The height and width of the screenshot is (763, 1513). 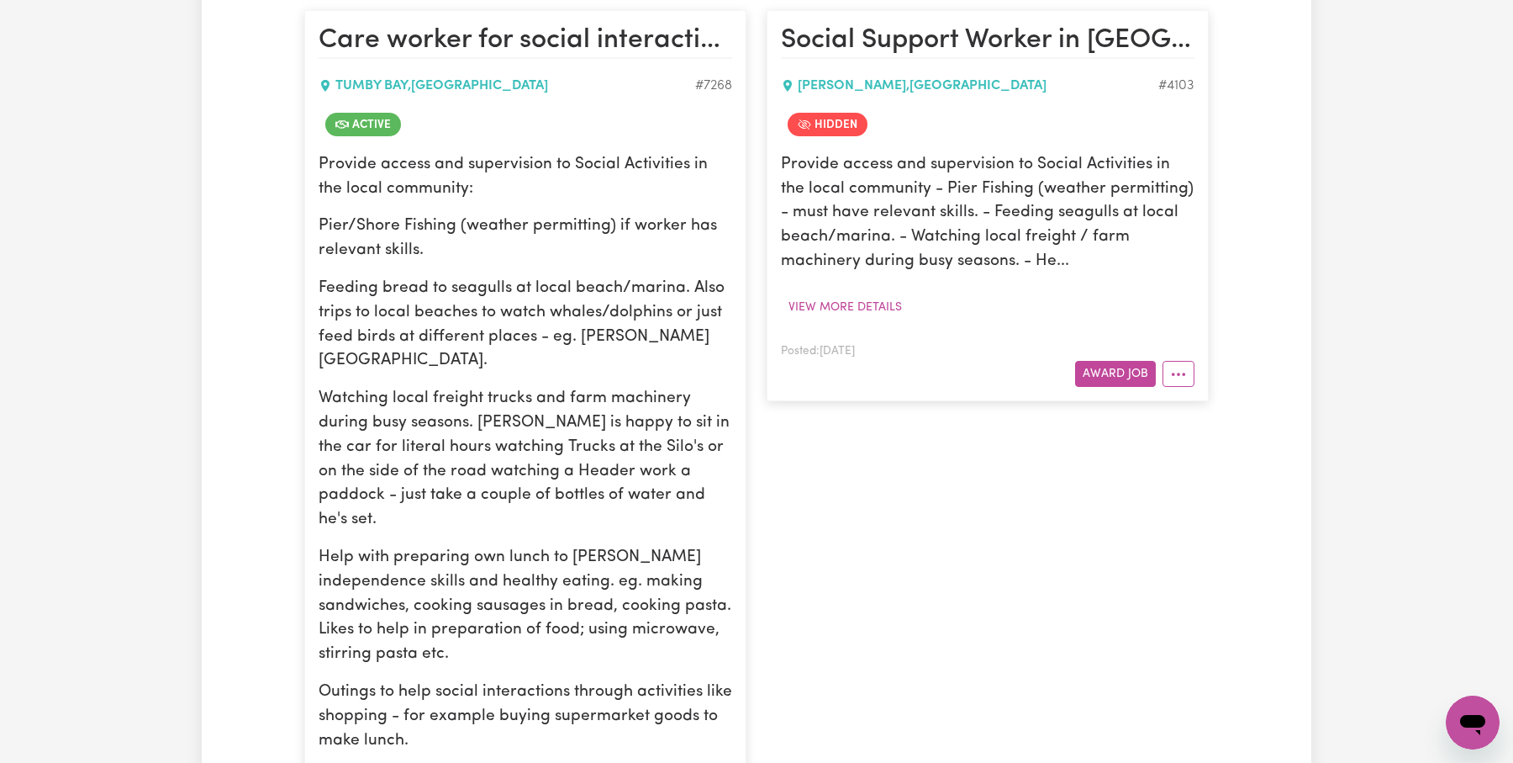 What do you see at coordinates (525, 716) in the screenshot?
I see `p: Outings to help social interactions through activities like shopping - for example buying superma...` at bounding box center [525, 716].